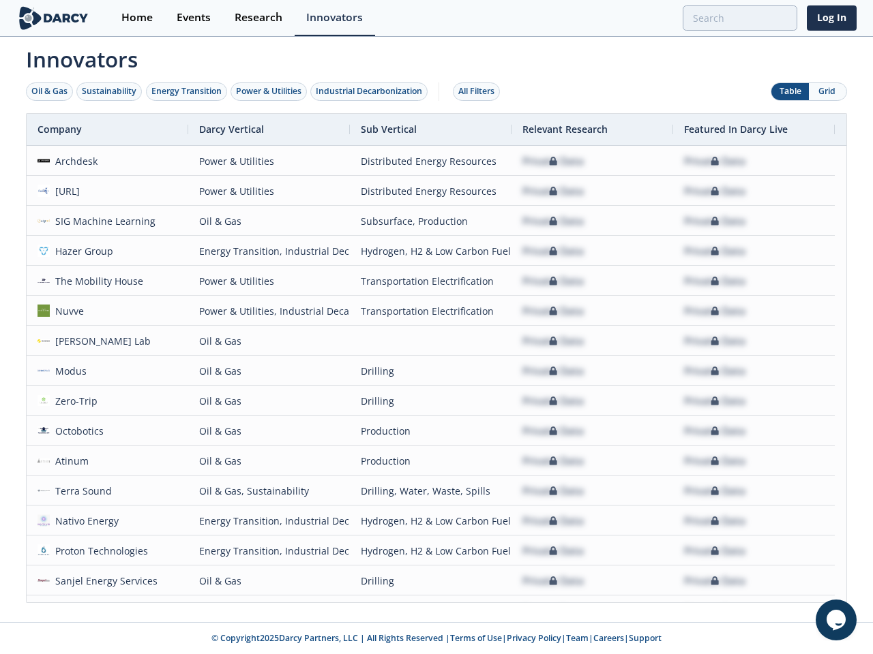 The height and width of the screenshot is (654, 873). I want to click on img: 2e65efa3-6c94-415d-91a3-04c42e6548c1, so click(44, 401).